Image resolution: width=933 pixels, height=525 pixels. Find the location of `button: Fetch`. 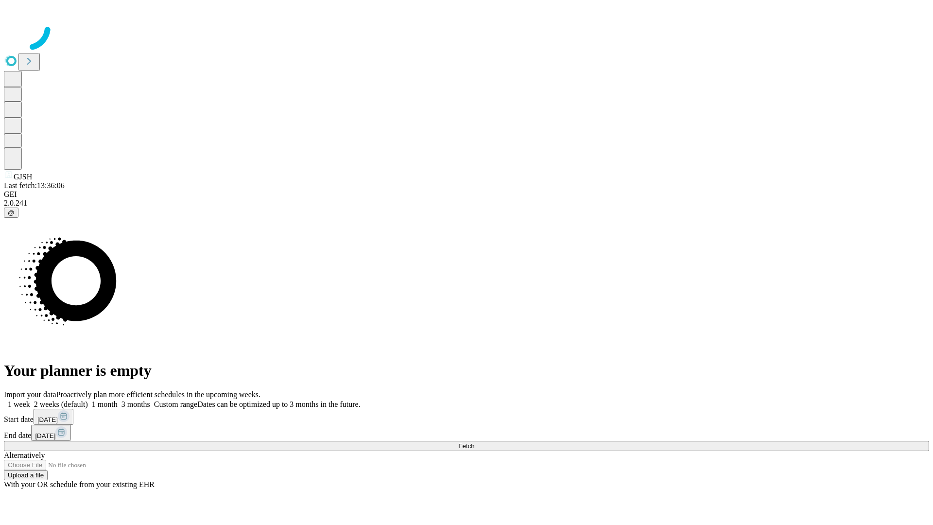

button: Fetch is located at coordinates (466, 446).